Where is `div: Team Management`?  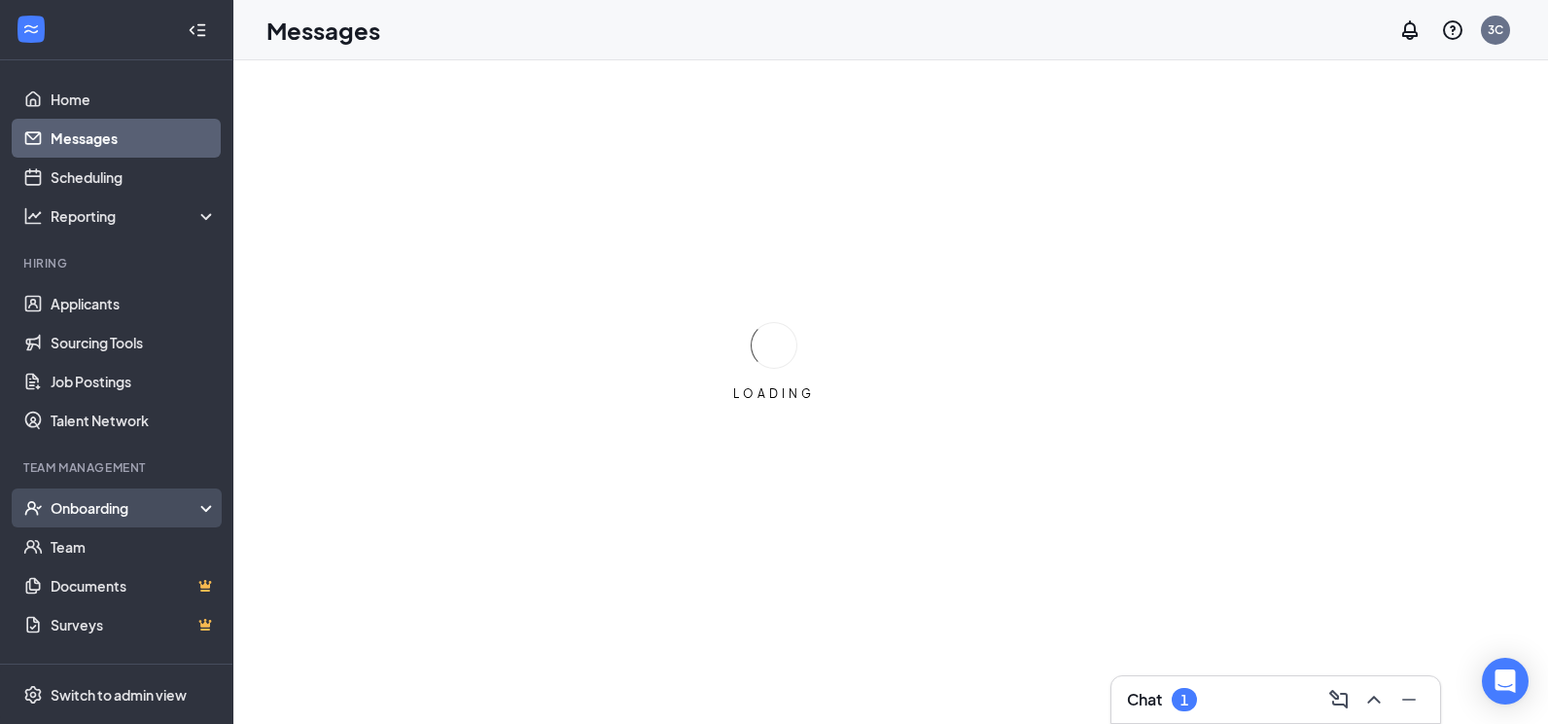 div: Team Management is located at coordinates (118, 467).